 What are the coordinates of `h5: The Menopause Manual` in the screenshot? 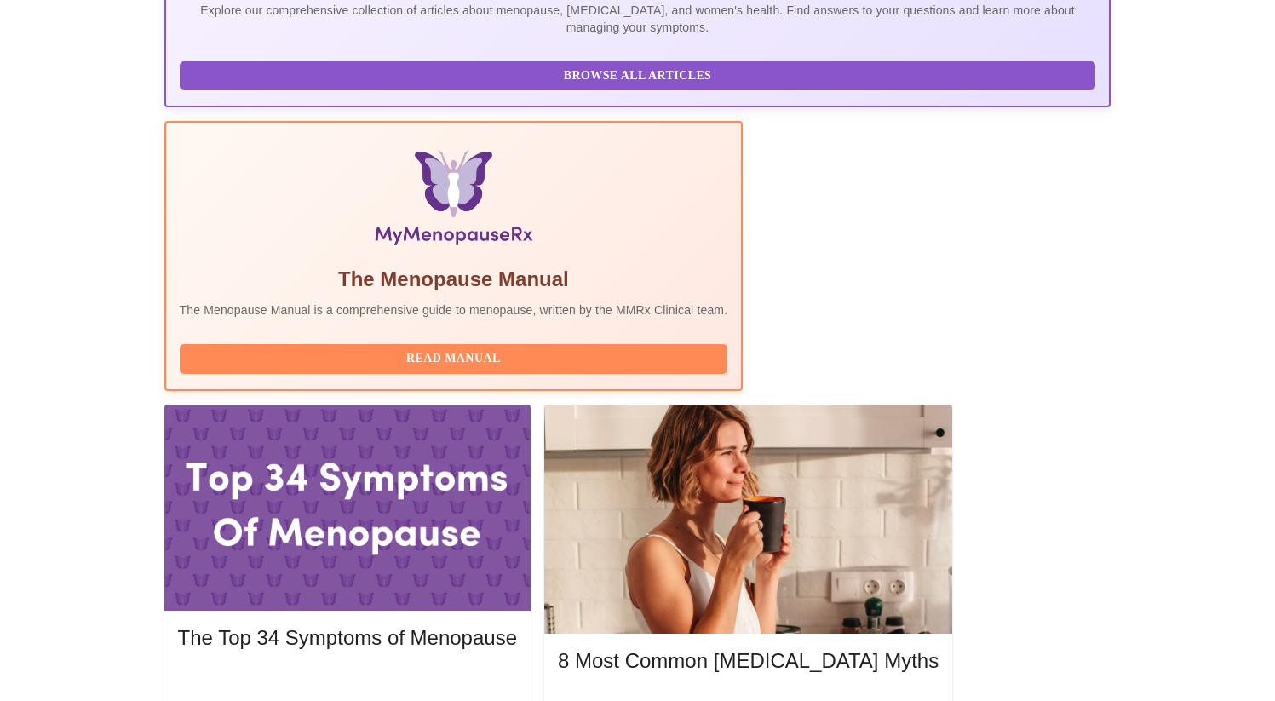 It's located at (454, 279).